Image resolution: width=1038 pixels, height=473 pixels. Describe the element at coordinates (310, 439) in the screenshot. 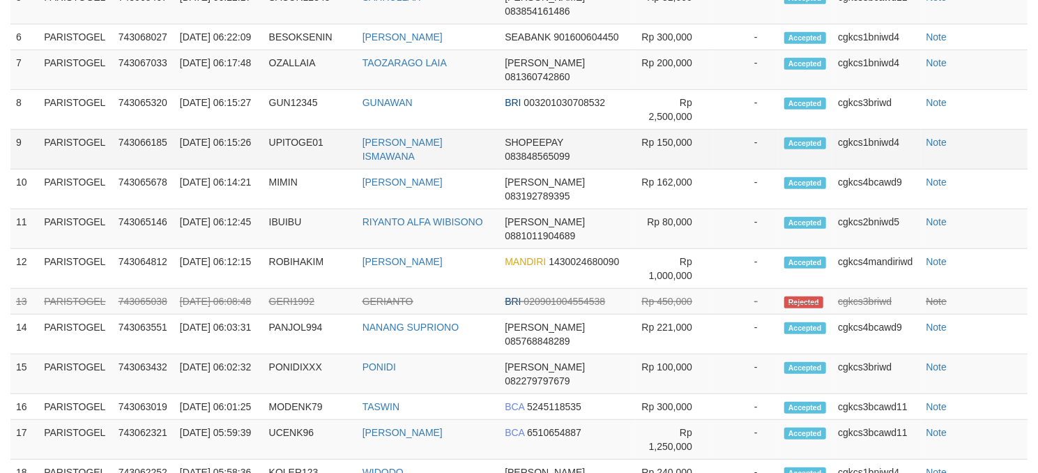

I see `td: UCENK96` at that location.